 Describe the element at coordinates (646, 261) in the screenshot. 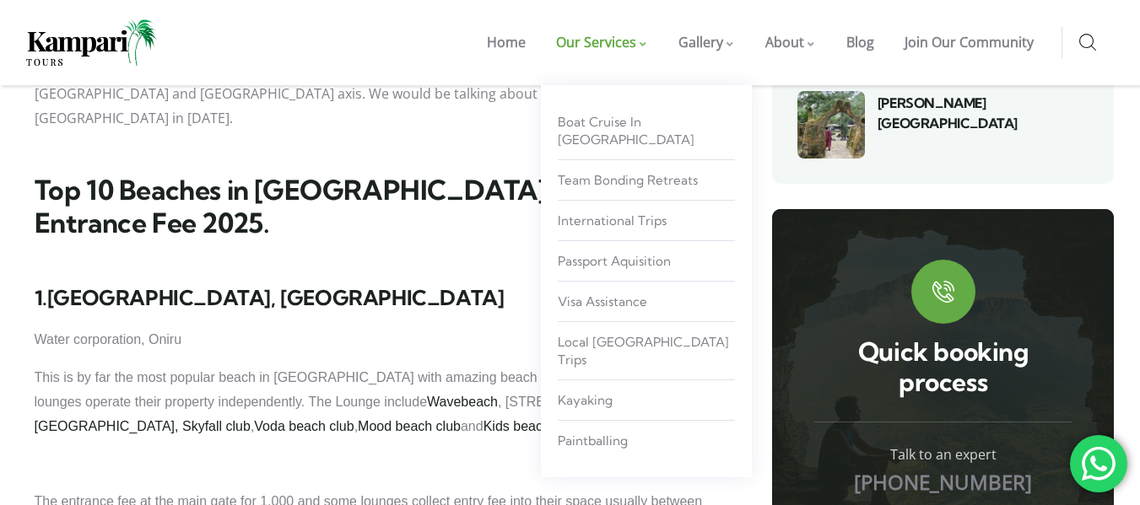

I see `a: Passport Aquisition` at that location.